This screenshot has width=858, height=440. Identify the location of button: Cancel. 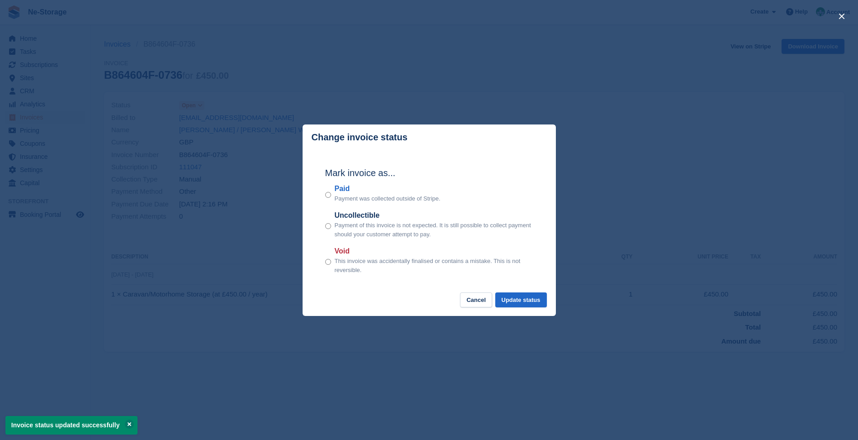
(476, 299).